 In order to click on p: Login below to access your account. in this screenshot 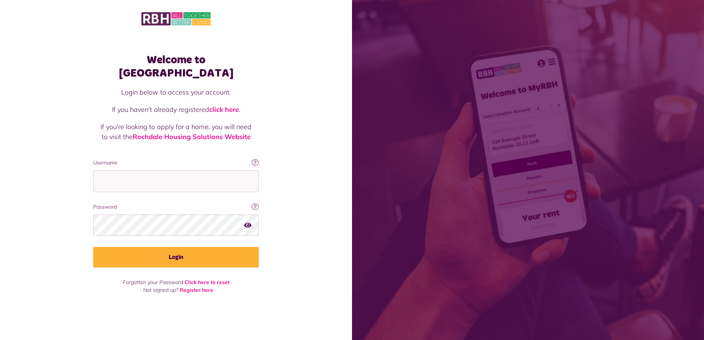, I will do `click(176, 92)`.